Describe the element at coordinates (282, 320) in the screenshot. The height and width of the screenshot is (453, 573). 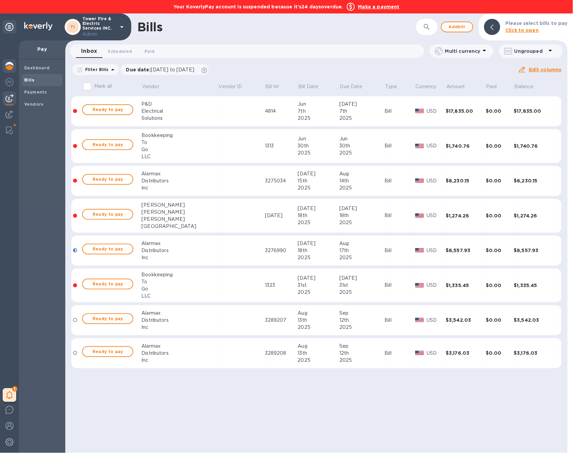
I see `div: 3289207` at that location.